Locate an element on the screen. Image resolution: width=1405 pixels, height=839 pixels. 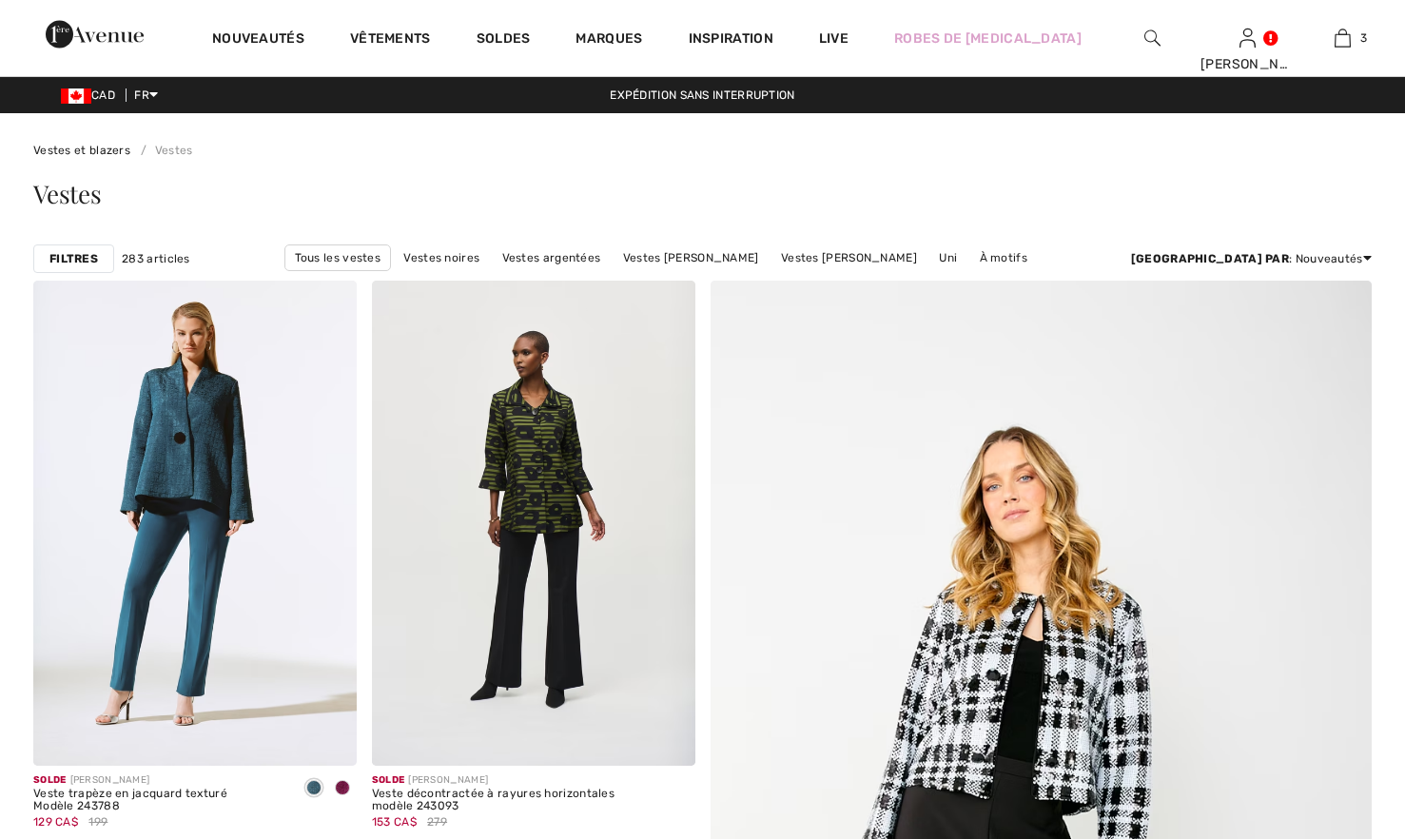
a: Marques is located at coordinates (609, 40).